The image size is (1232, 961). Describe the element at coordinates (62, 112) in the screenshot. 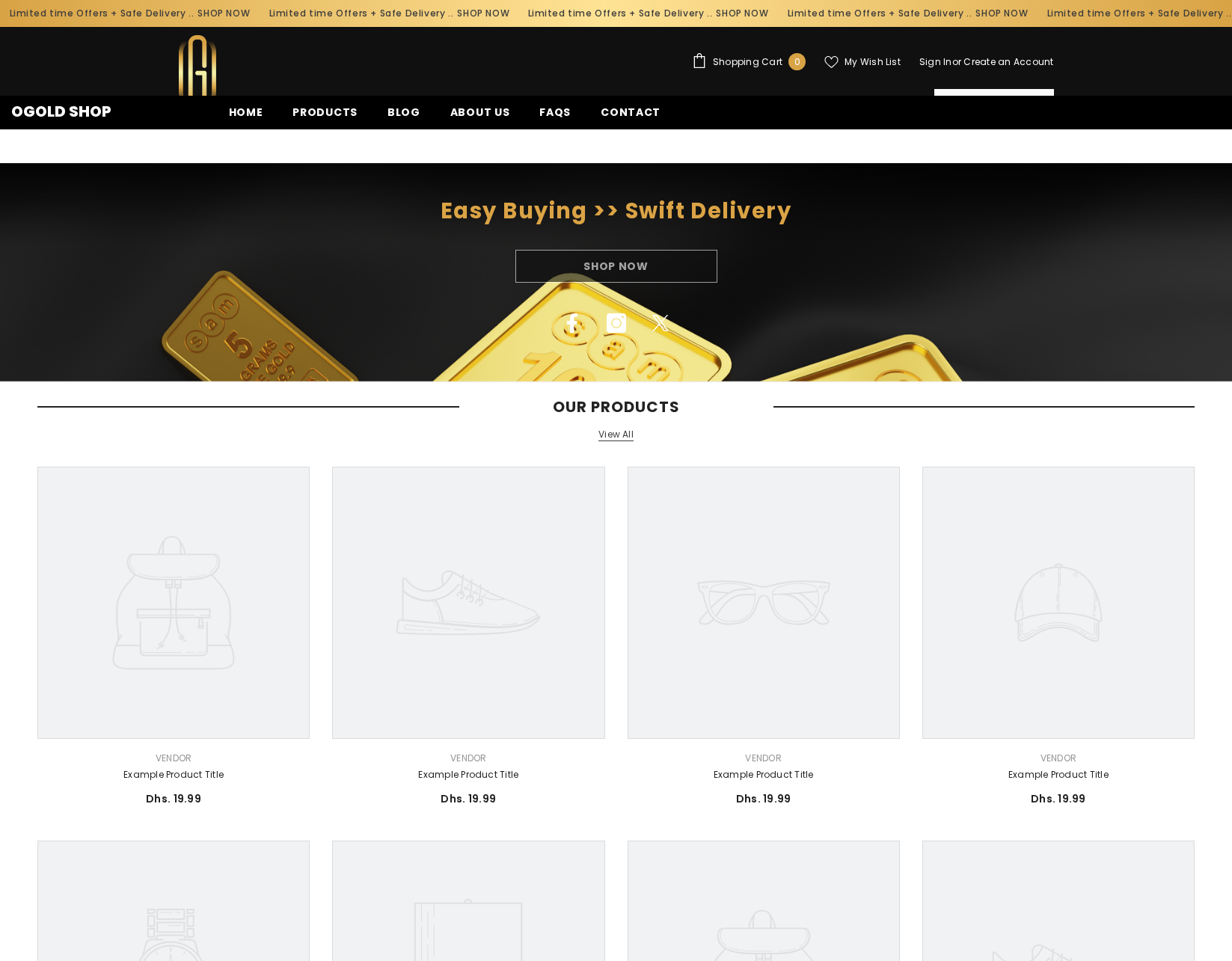

I see `a: Ogold Shop` at that location.